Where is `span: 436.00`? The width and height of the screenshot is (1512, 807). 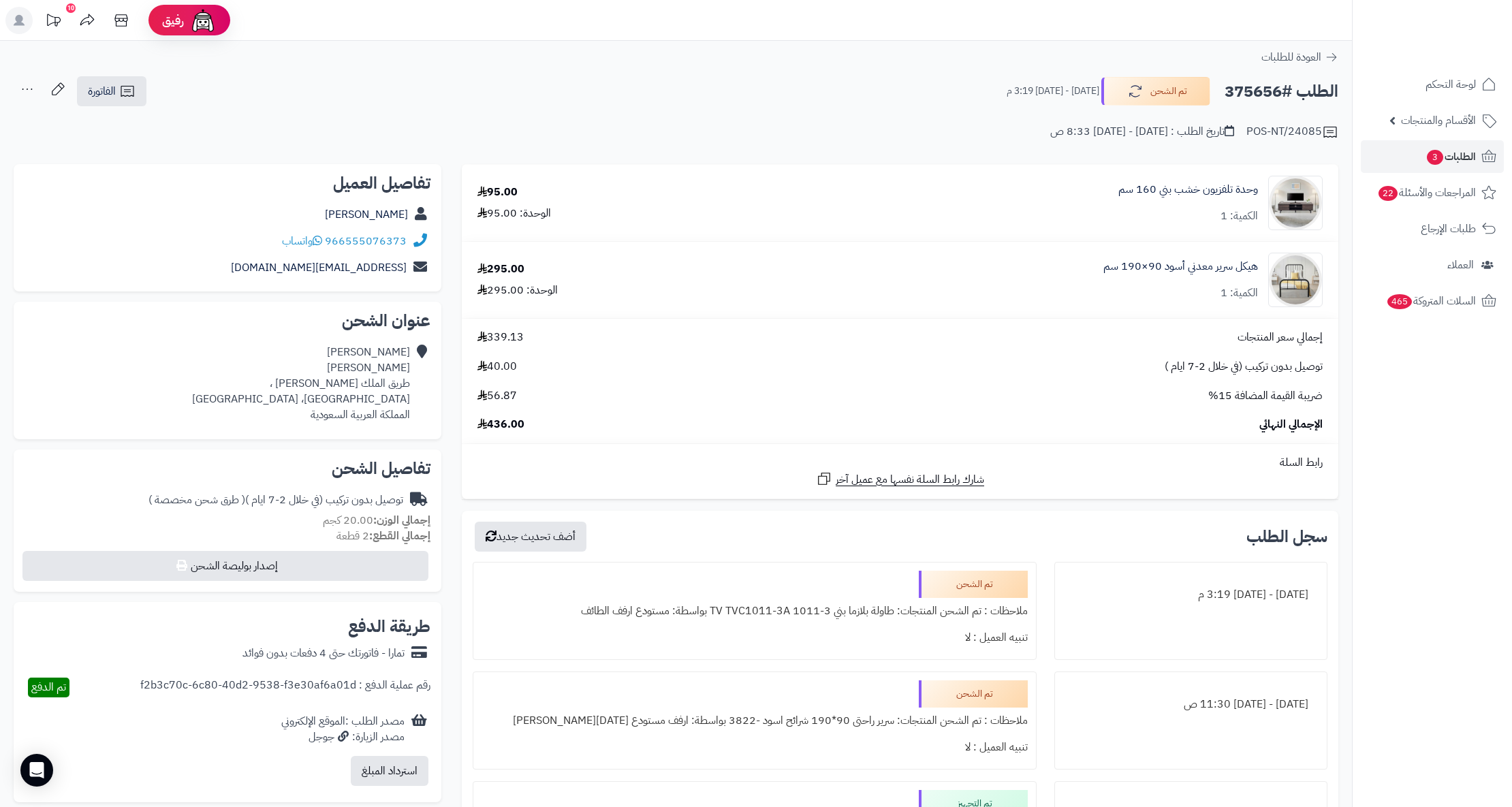 span: 436.00 is located at coordinates (501, 424).